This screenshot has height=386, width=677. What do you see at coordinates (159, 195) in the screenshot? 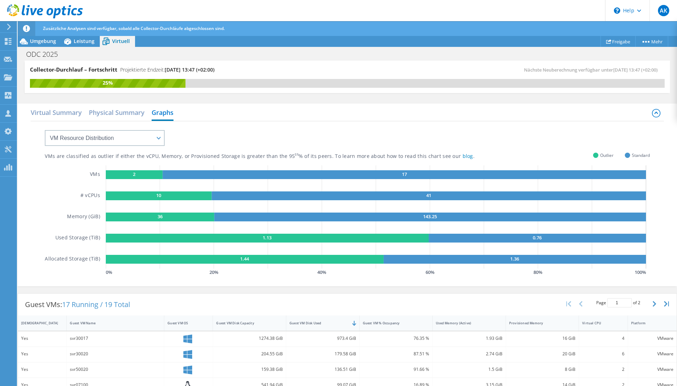
I see `text: 10` at bounding box center [159, 195].